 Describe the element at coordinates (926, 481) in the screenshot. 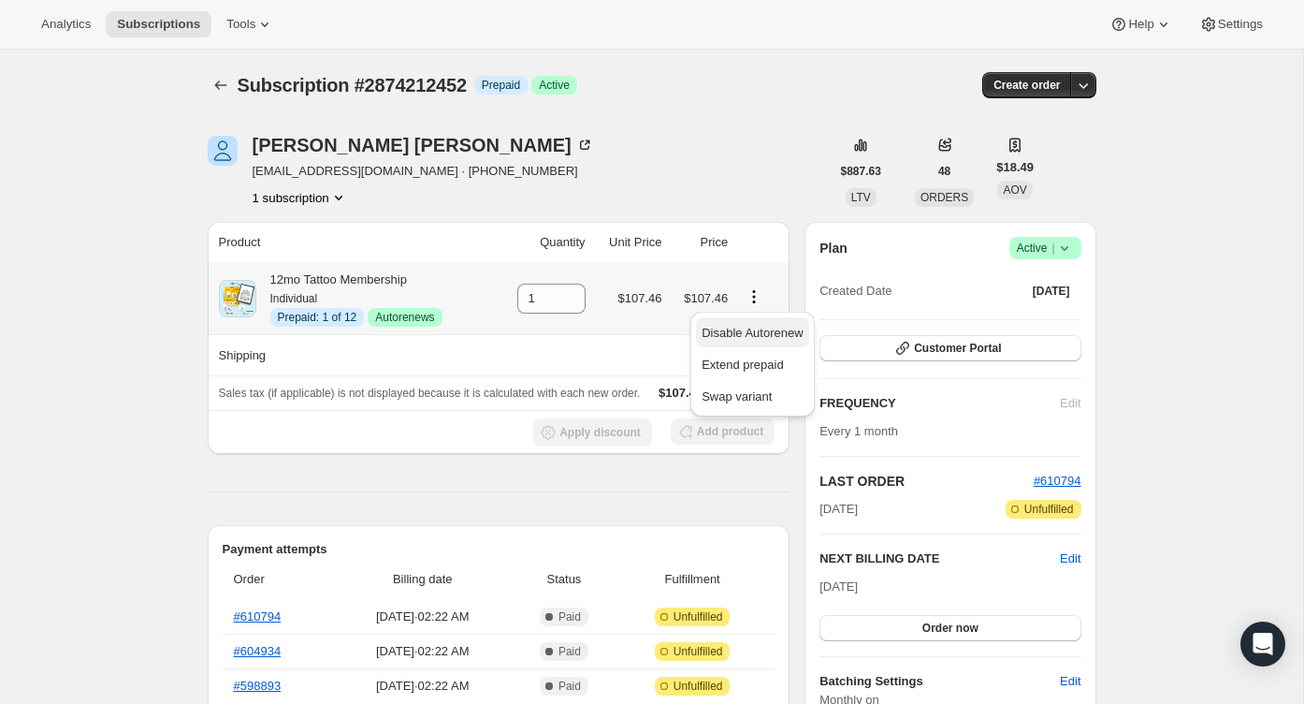

I see `h2: LAST ORDER` at that location.